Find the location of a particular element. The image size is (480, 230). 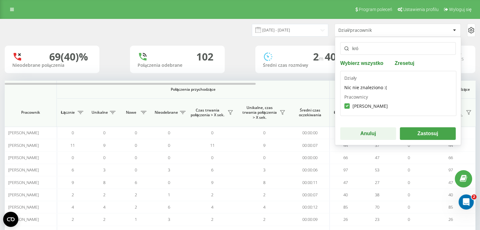

button: Anuluj is located at coordinates (368, 134).